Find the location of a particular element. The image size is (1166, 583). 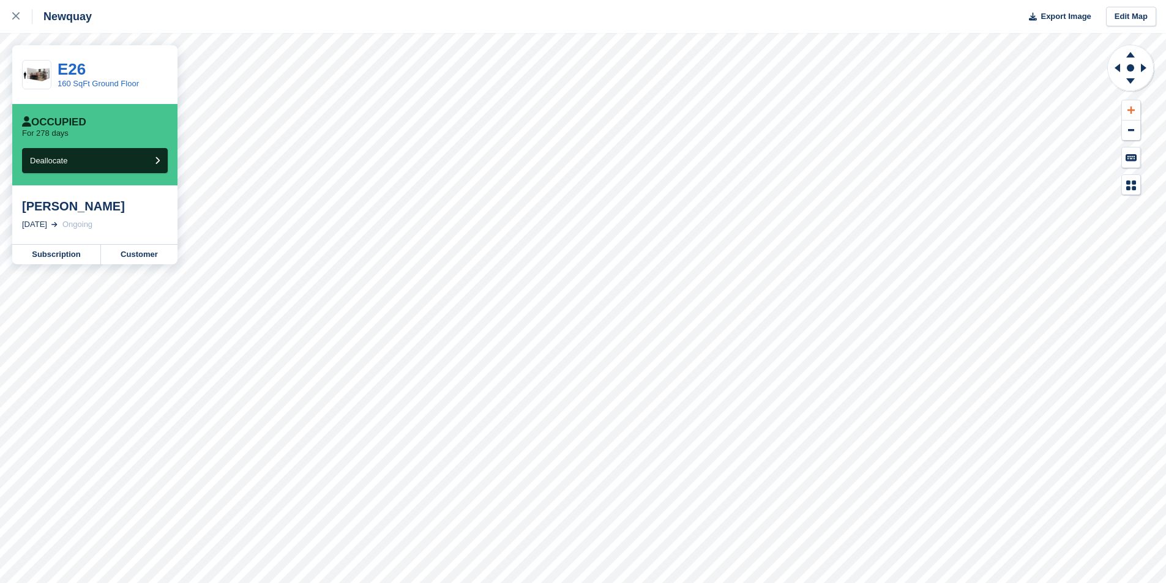

button: Deallocate is located at coordinates (95, 160).